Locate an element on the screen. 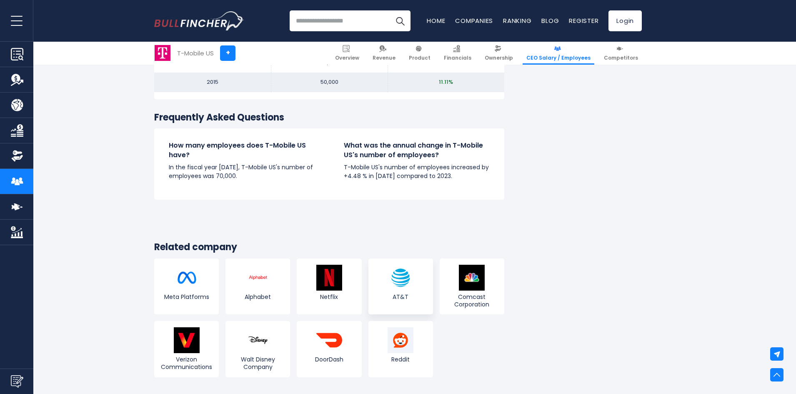  img: DIS logo is located at coordinates (258, 340).